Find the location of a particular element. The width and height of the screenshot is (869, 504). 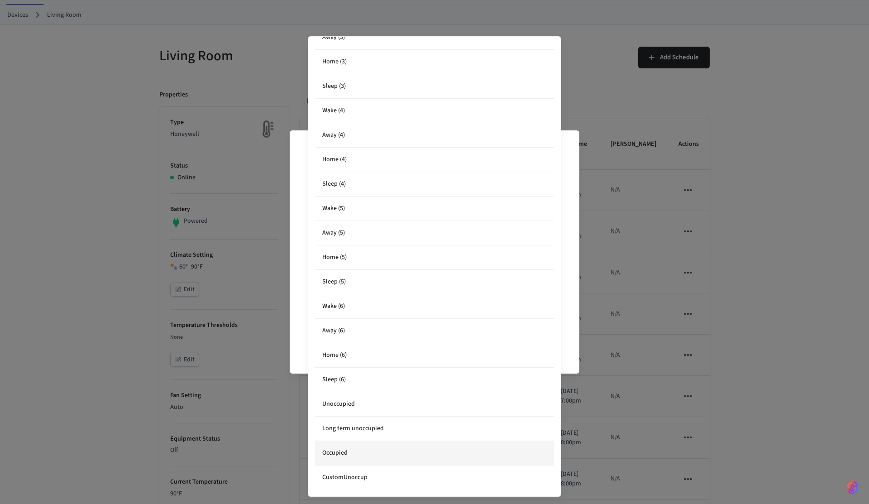

li: Sleep (6) is located at coordinates (435, 380).